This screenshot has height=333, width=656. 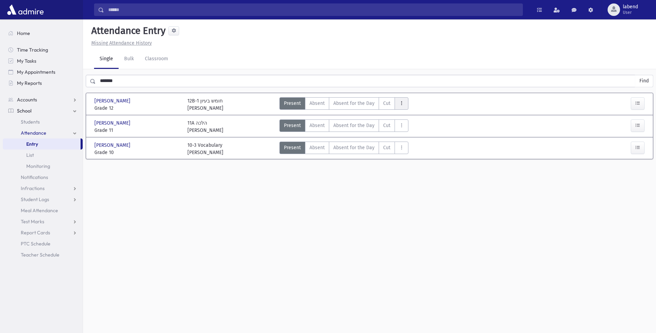 I want to click on a: My Reports, so click(x=43, y=83).